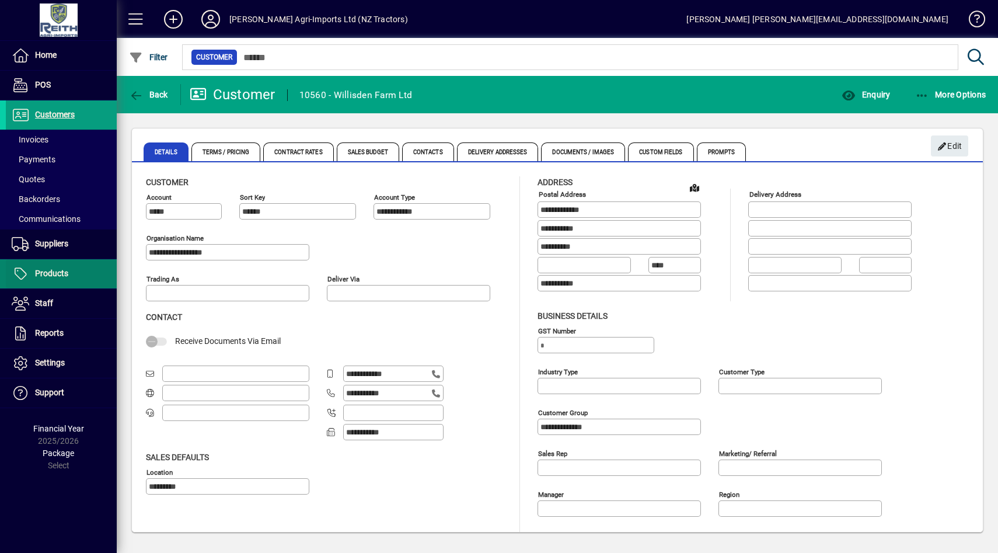 This screenshot has width=998, height=553. Describe the element at coordinates (148, 57) in the screenshot. I see `span: Filter` at that location.